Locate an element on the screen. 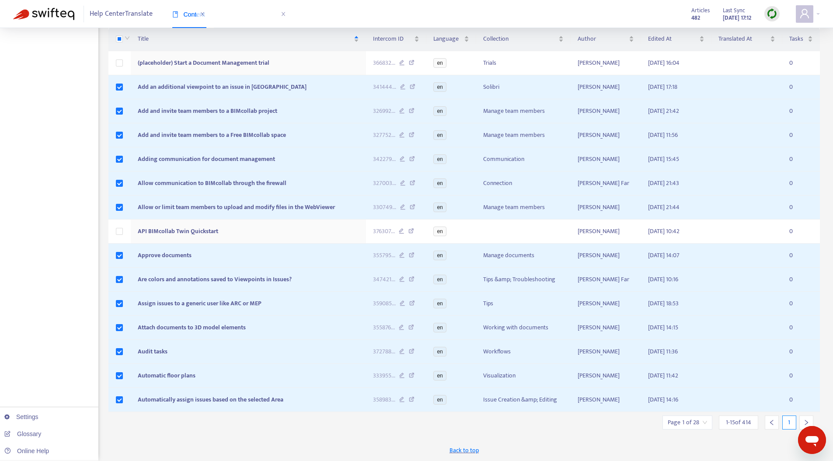 This screenshot has height=461, width=833. span: 330749 ... is located at coordinates (385, 207).